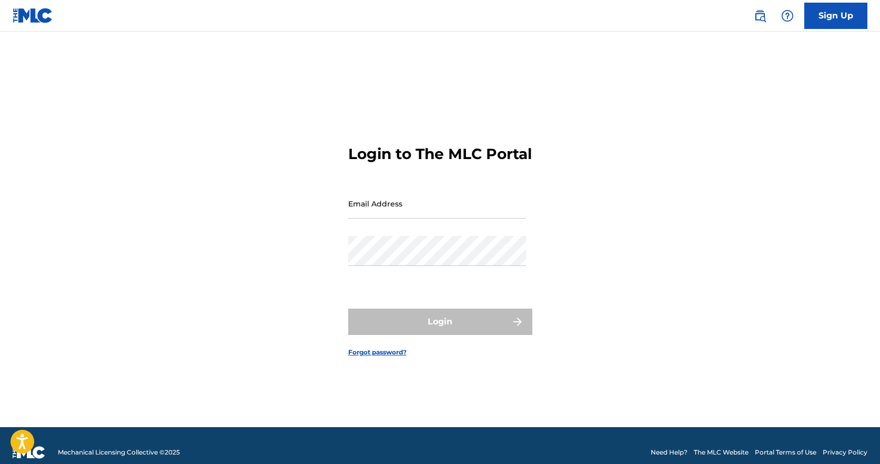  I want to click on a: Privacy Policy, so click(845, 452).